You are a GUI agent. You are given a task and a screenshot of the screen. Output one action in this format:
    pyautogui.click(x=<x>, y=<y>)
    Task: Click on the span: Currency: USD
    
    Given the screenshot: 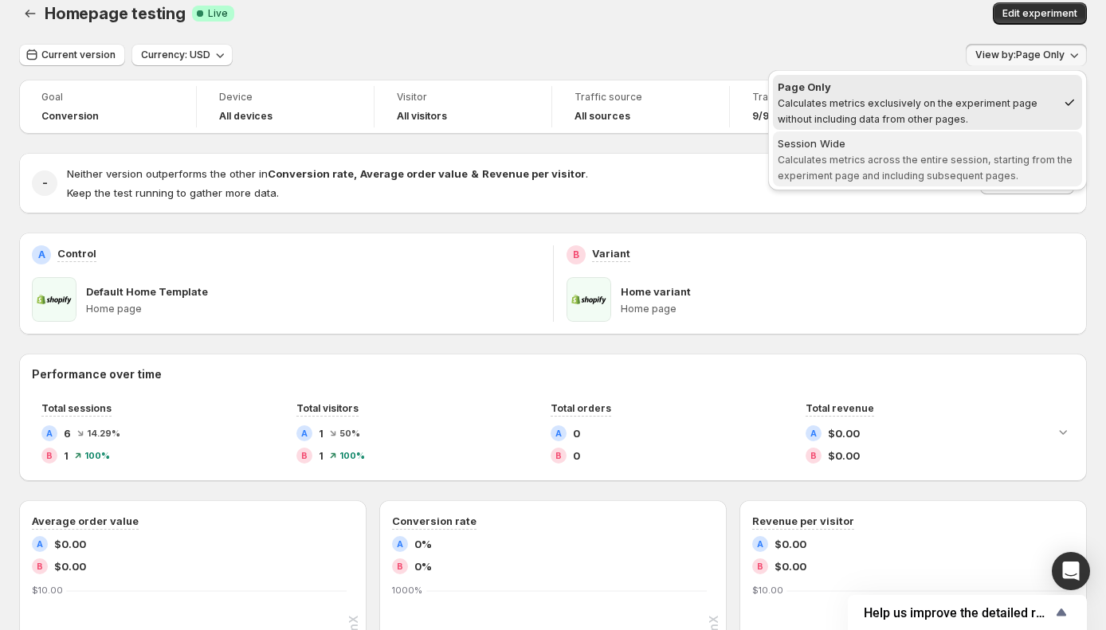 What is the action you would take?
    pyautogui.click(x=175, y=55)
    